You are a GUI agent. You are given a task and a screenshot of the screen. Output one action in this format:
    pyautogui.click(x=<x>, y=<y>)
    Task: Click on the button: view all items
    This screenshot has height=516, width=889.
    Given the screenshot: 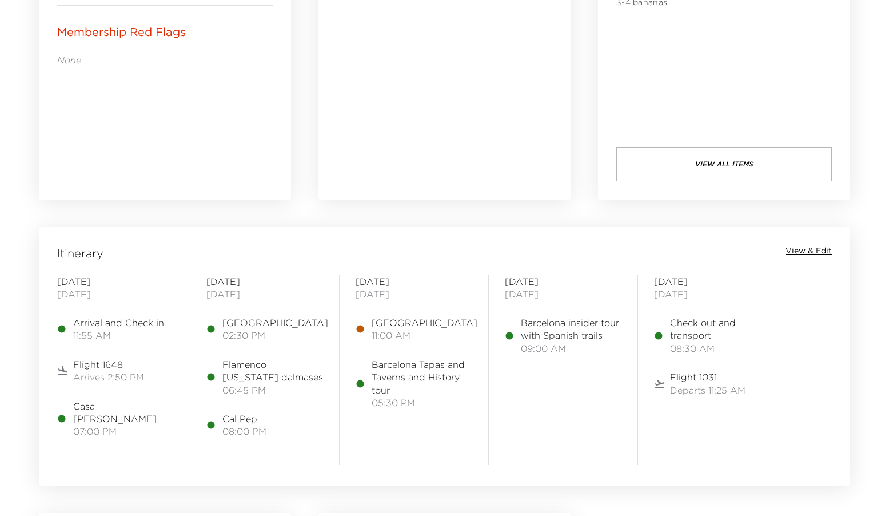 What is the action you would take?
    pyautogui.click(x=724, y=164)
    